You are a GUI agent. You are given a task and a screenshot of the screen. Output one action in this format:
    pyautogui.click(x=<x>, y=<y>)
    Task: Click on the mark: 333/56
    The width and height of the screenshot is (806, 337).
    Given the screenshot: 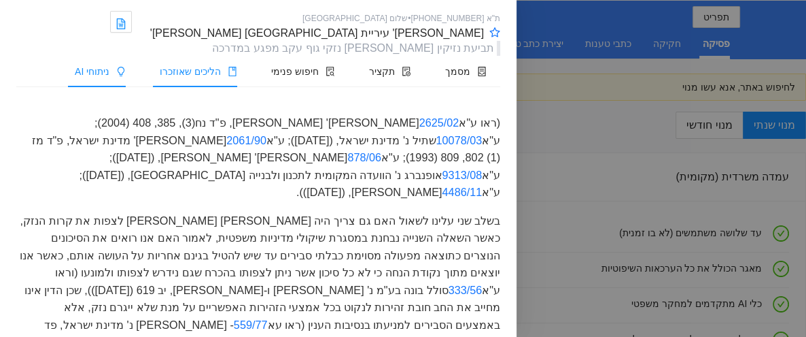 What is the action you would take?
    pyautogui.click(x=466, y=290)
    